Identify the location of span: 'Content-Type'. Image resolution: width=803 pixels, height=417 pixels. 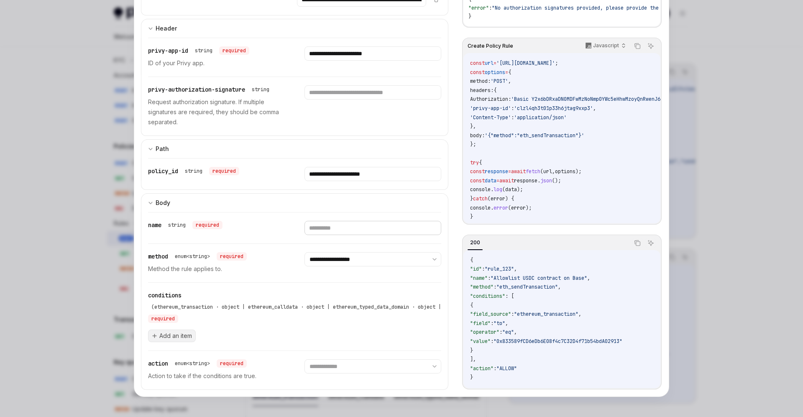
(491, 118).